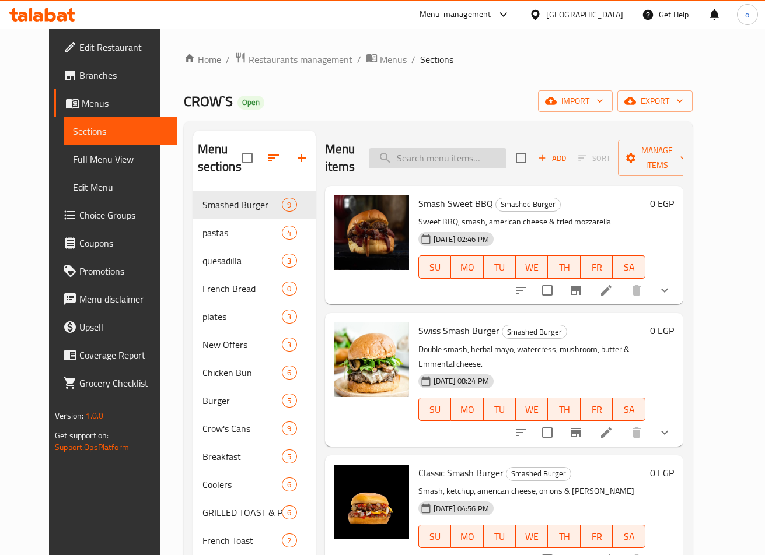  What do you see at coordinates (120, 187) in the screenshot?
I see `span: Edit Menu` at bounding box center [120, 187].